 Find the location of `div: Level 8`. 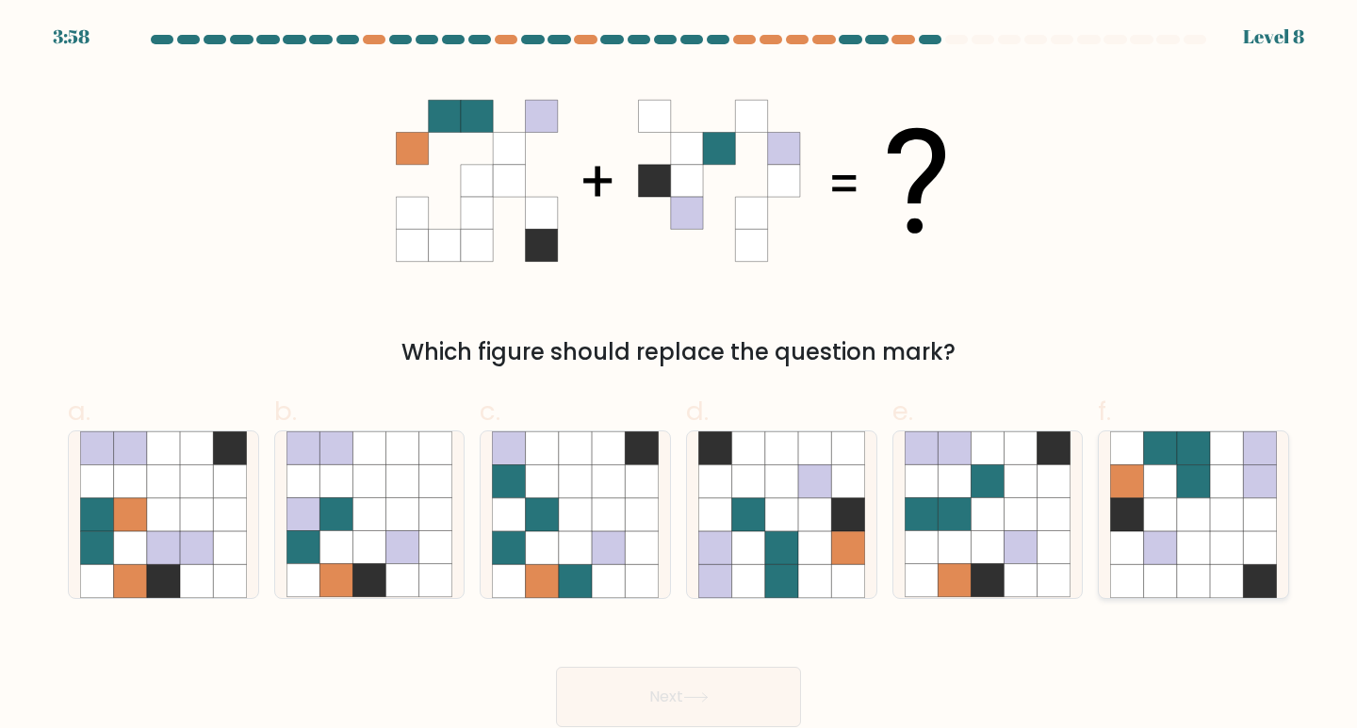

div: Level 8 is located at coordinates (1273, 37).